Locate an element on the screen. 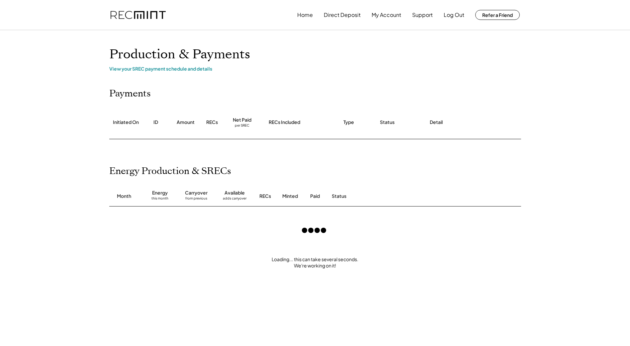 Image resolution: width=630 pixels, height=346 pixels. div: View your SREC payment schedule and details is located at coordinates (315, 69).